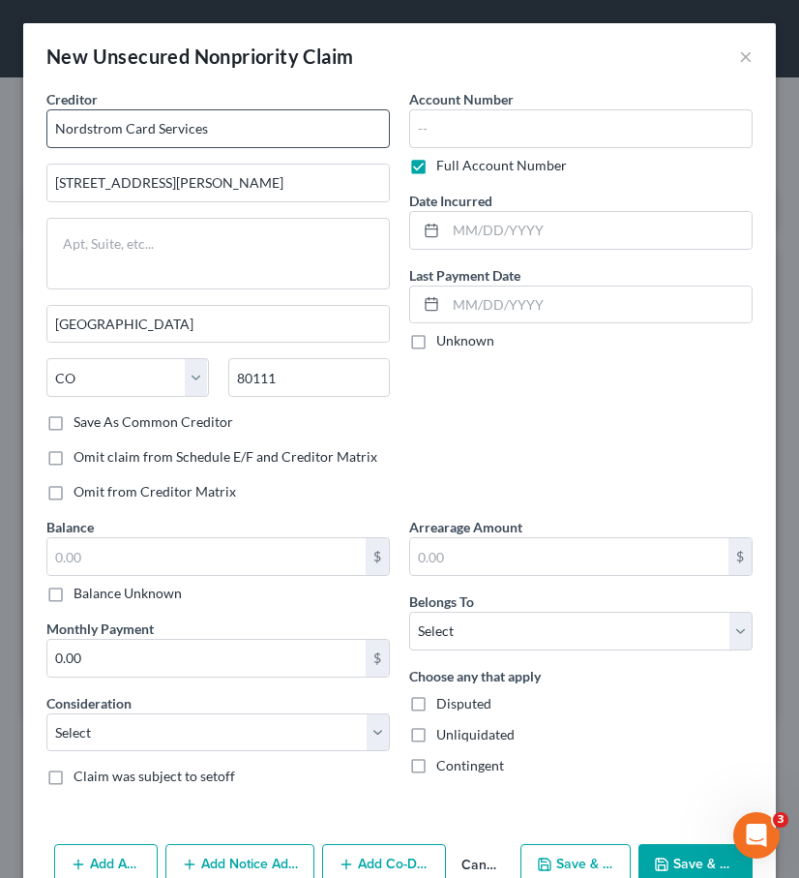  Describe the element at coordinates (72, 99) in the screenshot. I see `span: Creditor` at that location.